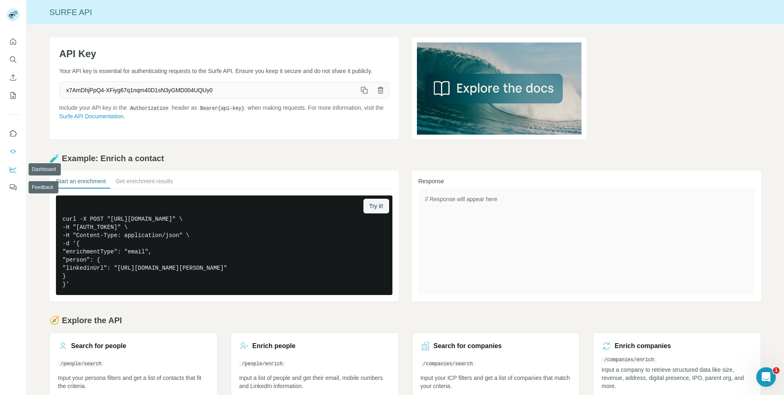 The image size is (784, 395). Describe the element at coordinates (405, 158) in the screenshot. I see `h2: 🧪 Example: Enrich a contact` at that location.